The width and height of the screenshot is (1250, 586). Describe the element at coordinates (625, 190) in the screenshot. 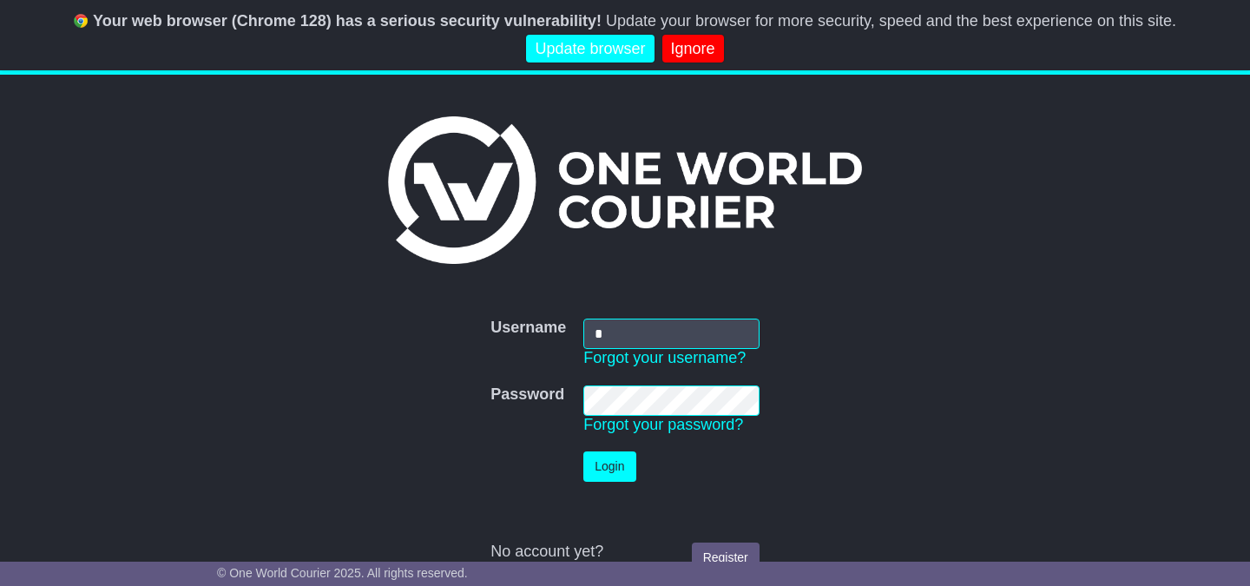

I see `img: One World` at that location.